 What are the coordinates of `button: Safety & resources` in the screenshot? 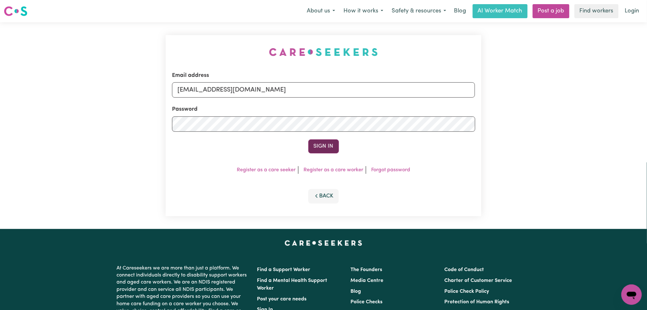 It's located at (419, 11).